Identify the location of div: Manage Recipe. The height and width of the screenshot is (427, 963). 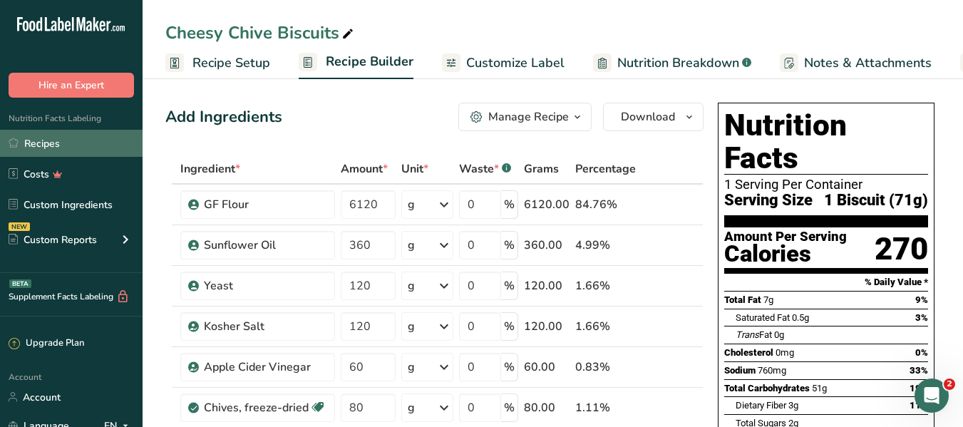
(528, 117).